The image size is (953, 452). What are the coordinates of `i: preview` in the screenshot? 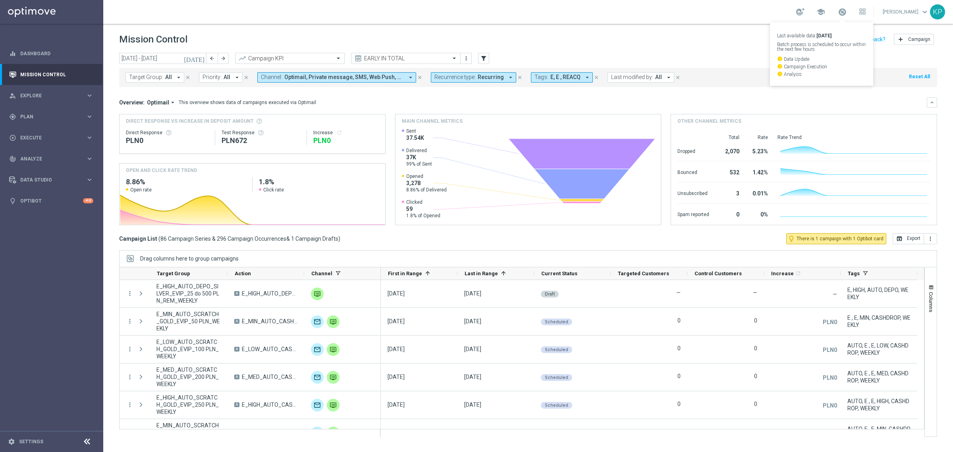 It's located at (358, 58).